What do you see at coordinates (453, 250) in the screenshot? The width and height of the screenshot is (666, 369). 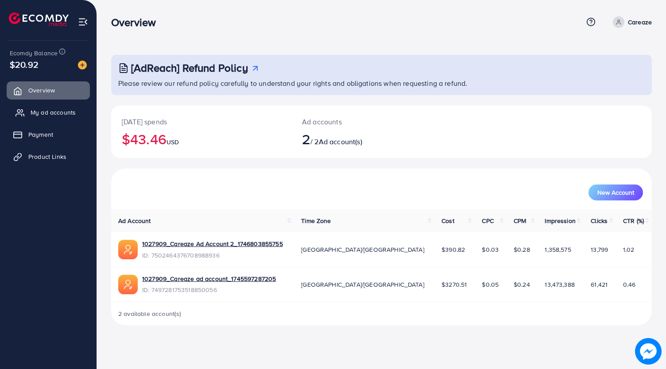 I see `span: $390.82` at bounding box center [453, 250].